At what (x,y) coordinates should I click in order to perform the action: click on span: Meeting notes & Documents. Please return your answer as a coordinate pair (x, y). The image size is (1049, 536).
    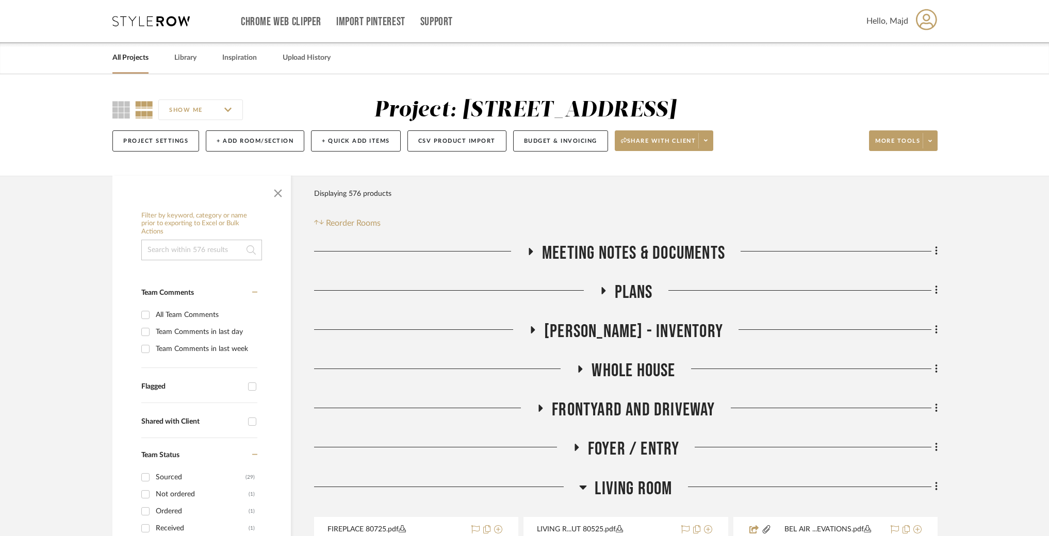
    Looking at the image, I should click on (633, 253).